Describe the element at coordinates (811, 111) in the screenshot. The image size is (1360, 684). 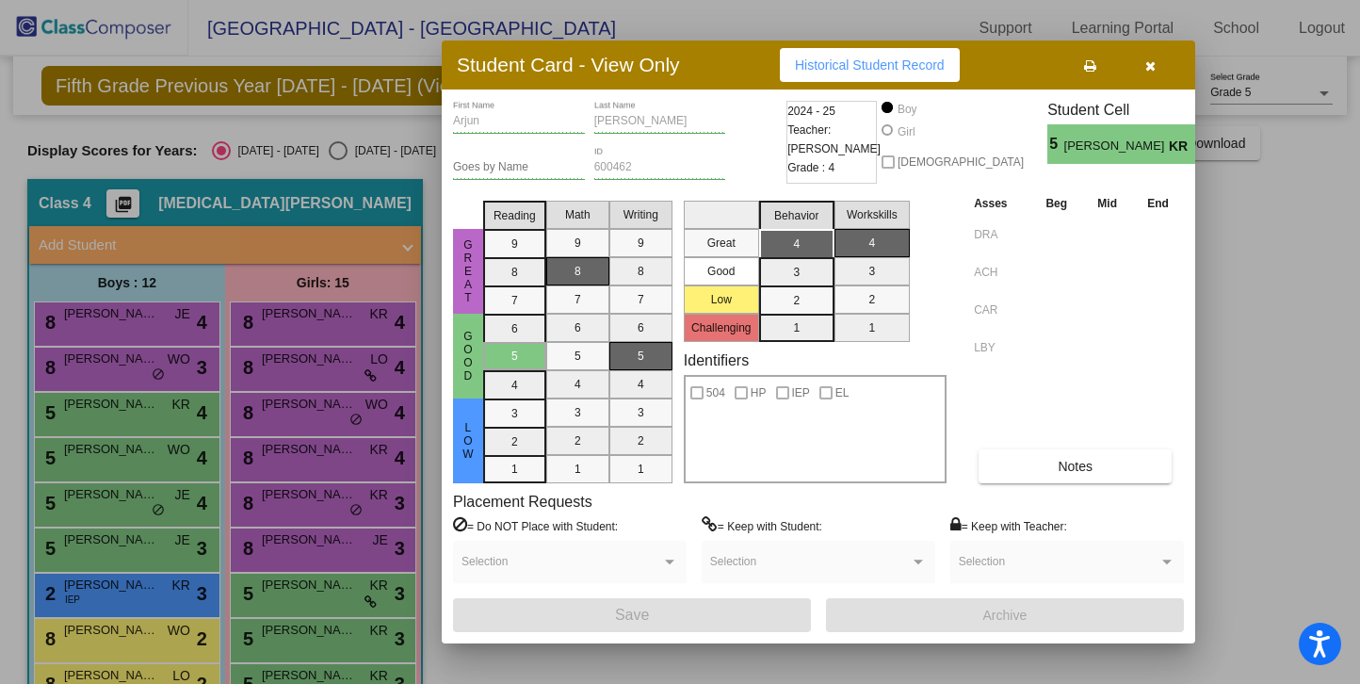
I see `span: 2024 - 25` at that location.